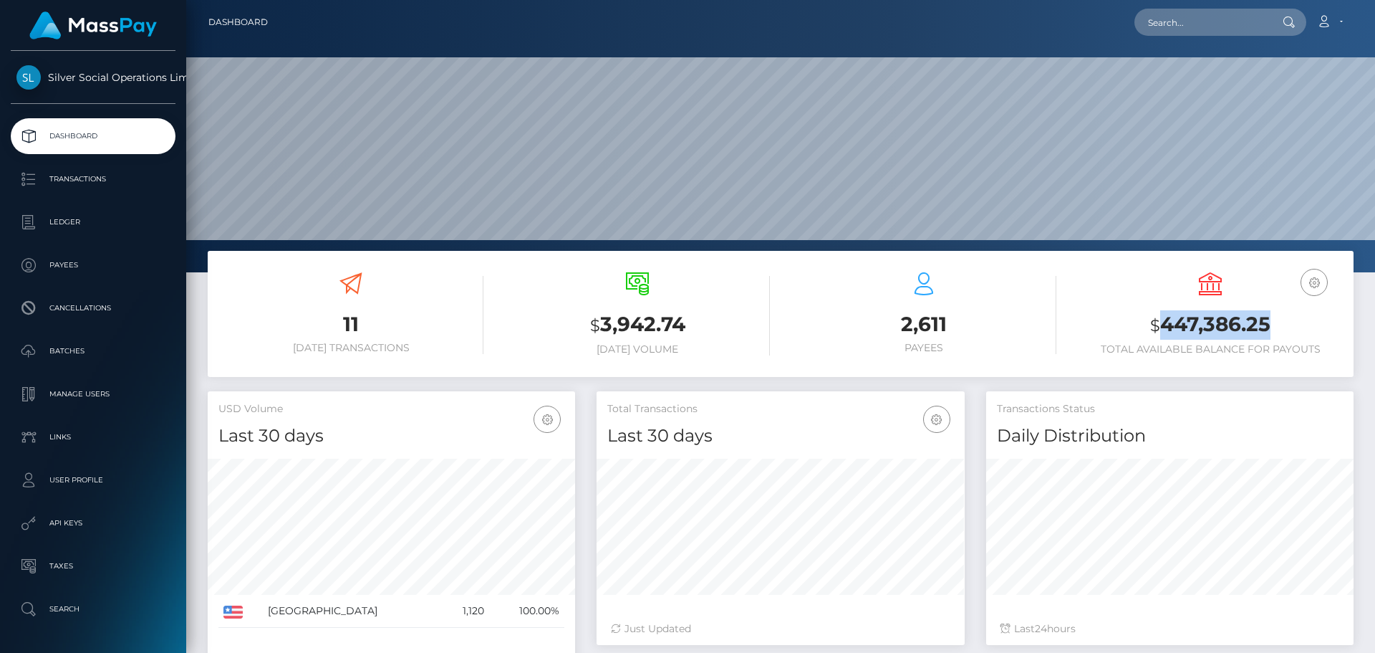  Describe the element at coordinates (93, 566) in the screenshot. I see `p: Taxes` at that location.